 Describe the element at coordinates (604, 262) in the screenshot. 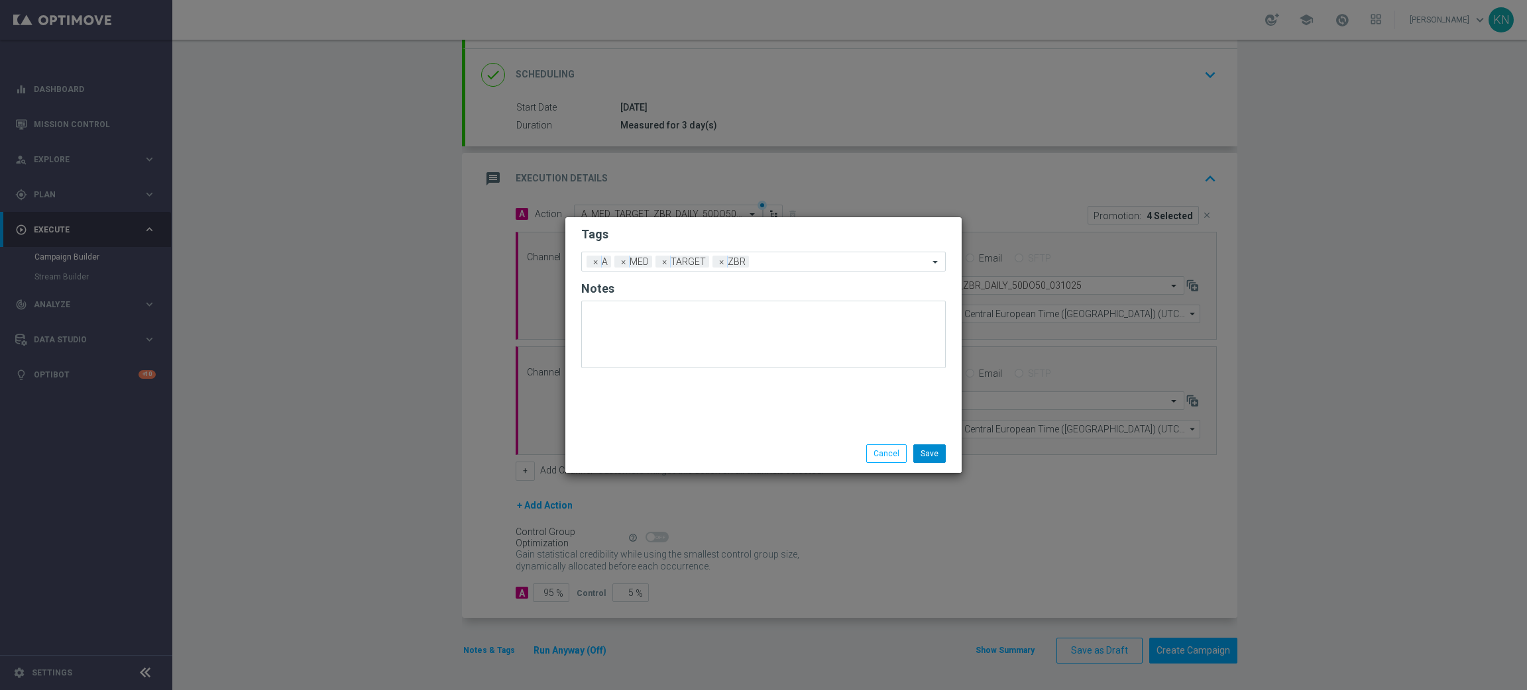

I see `span: A` at that location.